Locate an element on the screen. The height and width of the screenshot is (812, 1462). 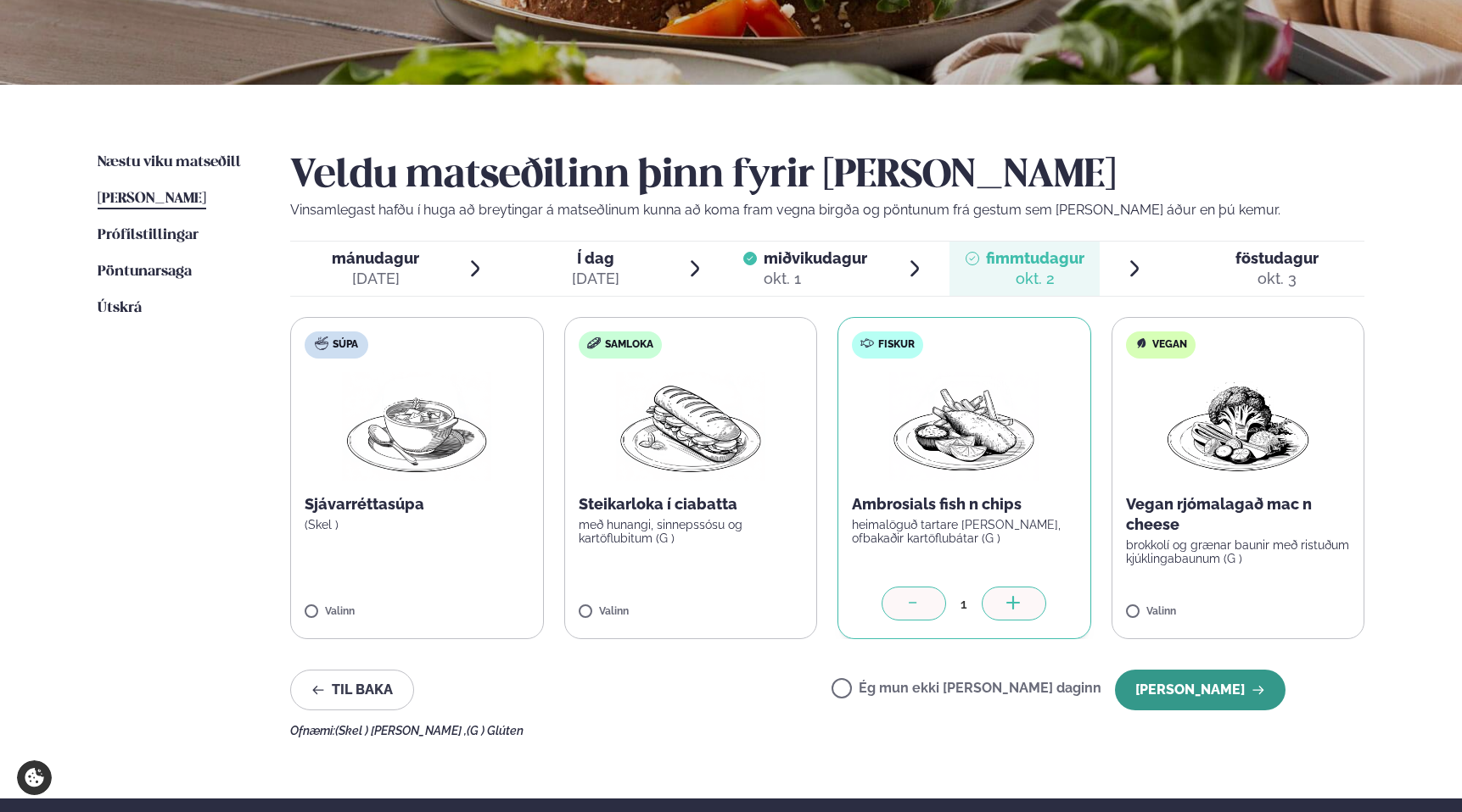
p: Sjávarréttasúpa is located at coordinates (416, 504).